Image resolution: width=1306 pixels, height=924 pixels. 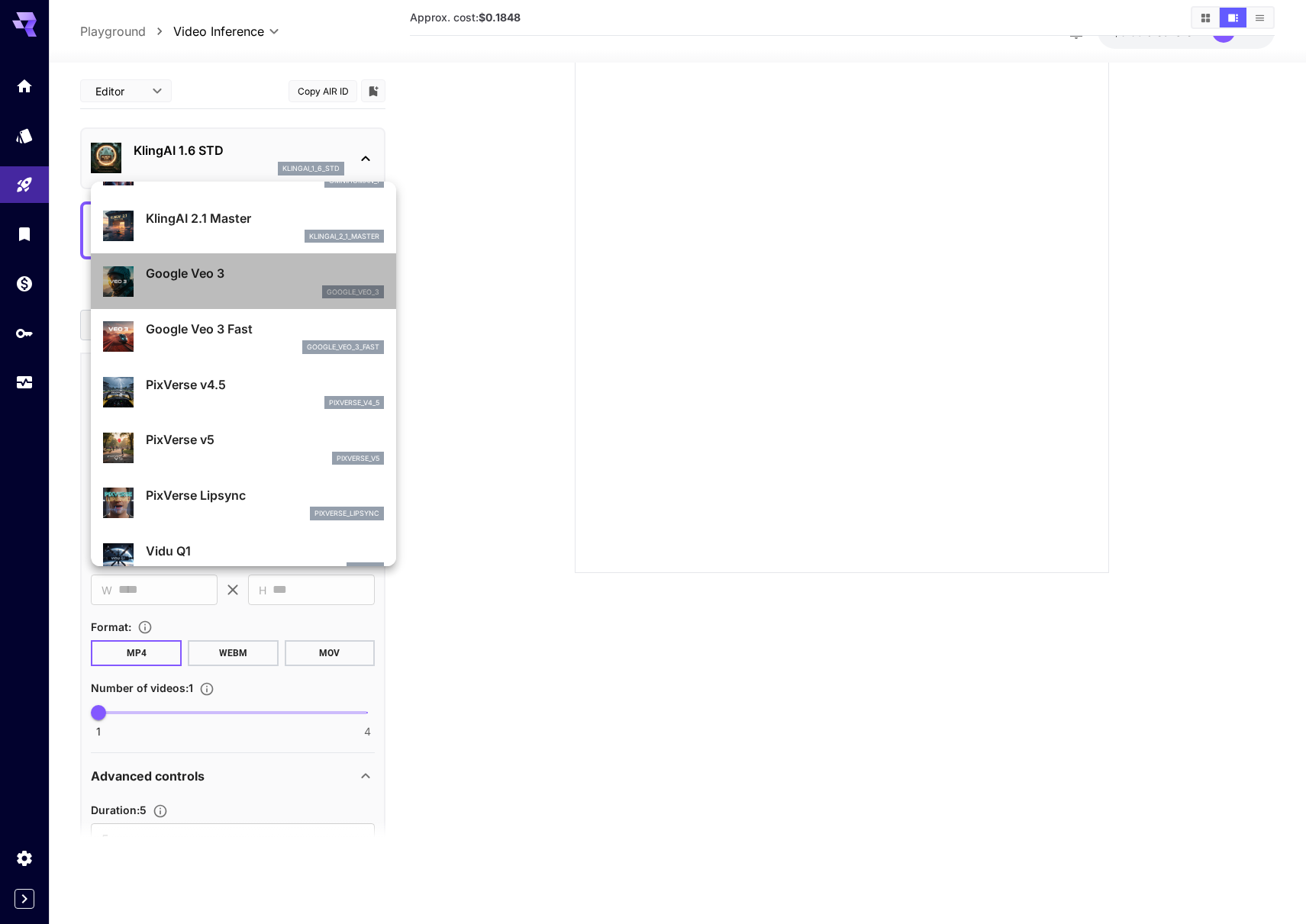 I want to click on p: pixverse_v4_5, so click(x=354, y=403).